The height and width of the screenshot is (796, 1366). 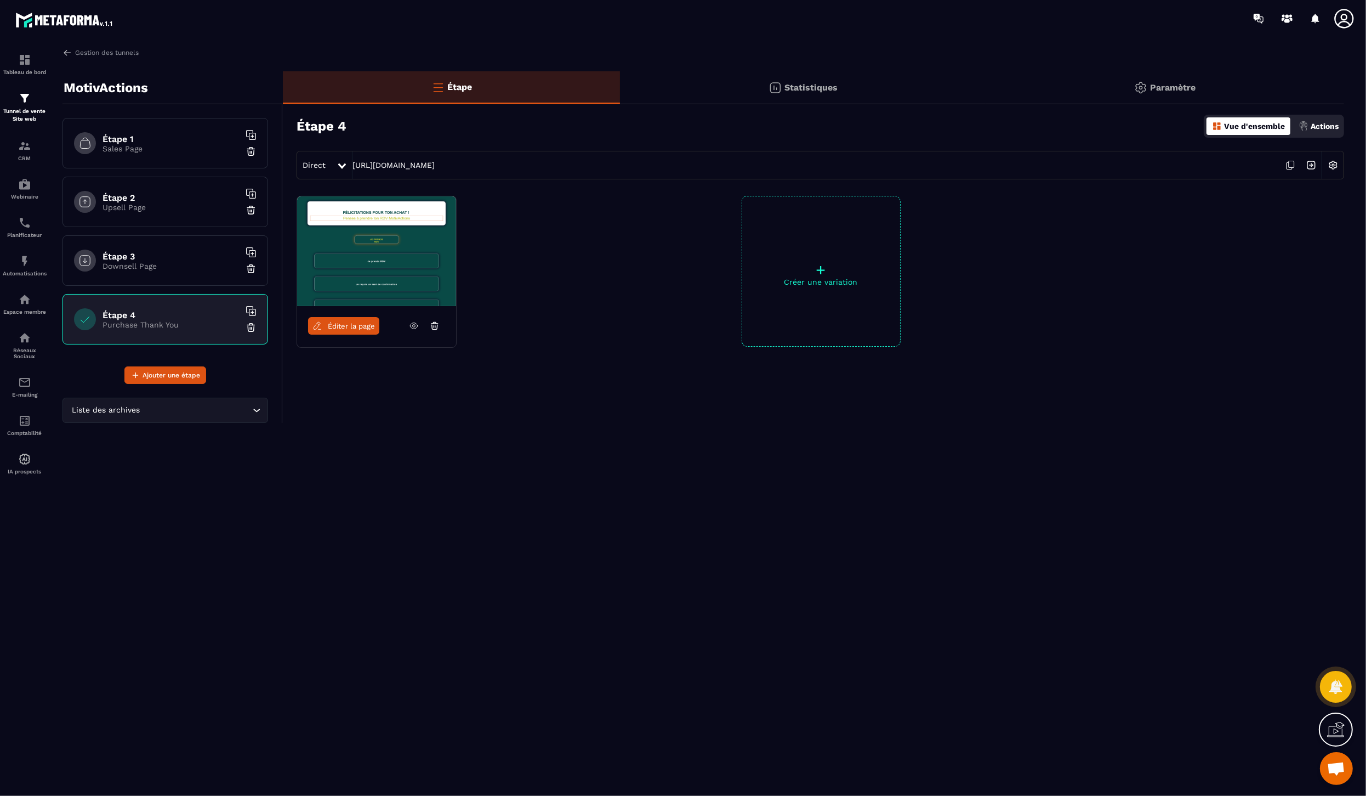 I want to click on p: Downsell Page, so click(x=171, y=266).